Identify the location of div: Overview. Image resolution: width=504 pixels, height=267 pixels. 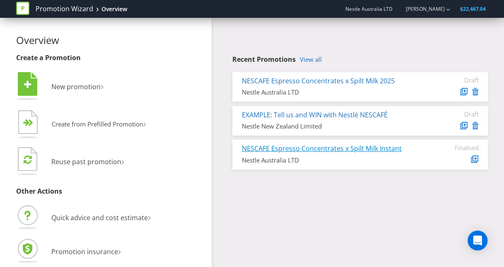
(114, 9).